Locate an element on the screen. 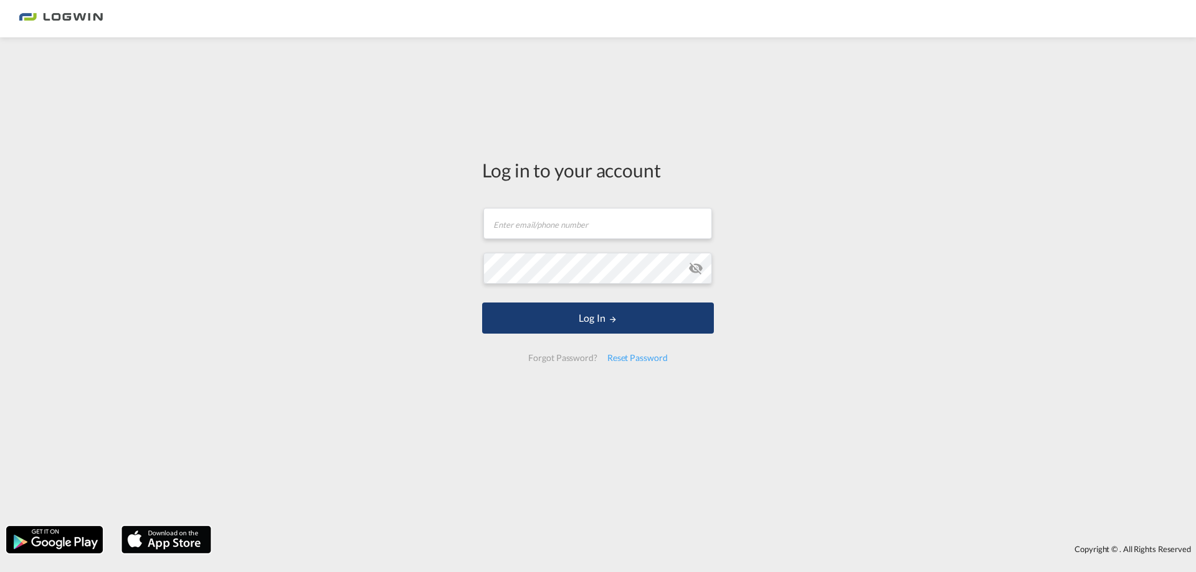 This screenshot has width=1196, height=572. md-icon: icon-eye-off is located at coordinates (696, 268).